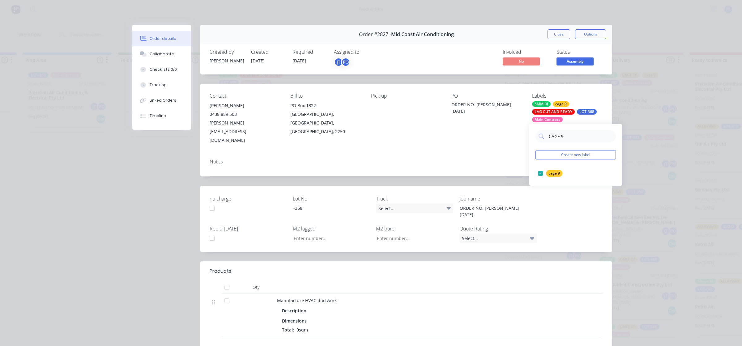  I want to click on span: 0sqm, so click(302, 330).